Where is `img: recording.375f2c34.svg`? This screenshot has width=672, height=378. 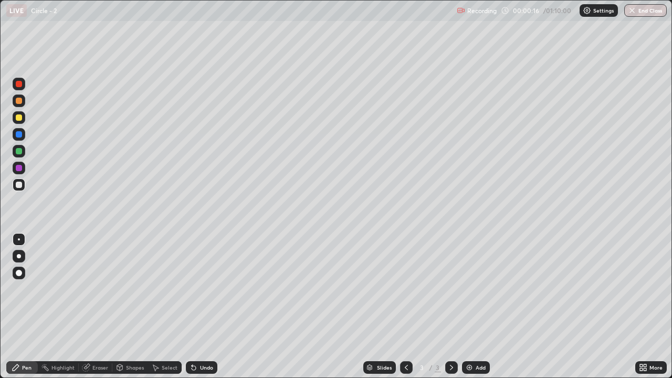 img: recording.375f2c34.svg is located at coordinates (461, 10).